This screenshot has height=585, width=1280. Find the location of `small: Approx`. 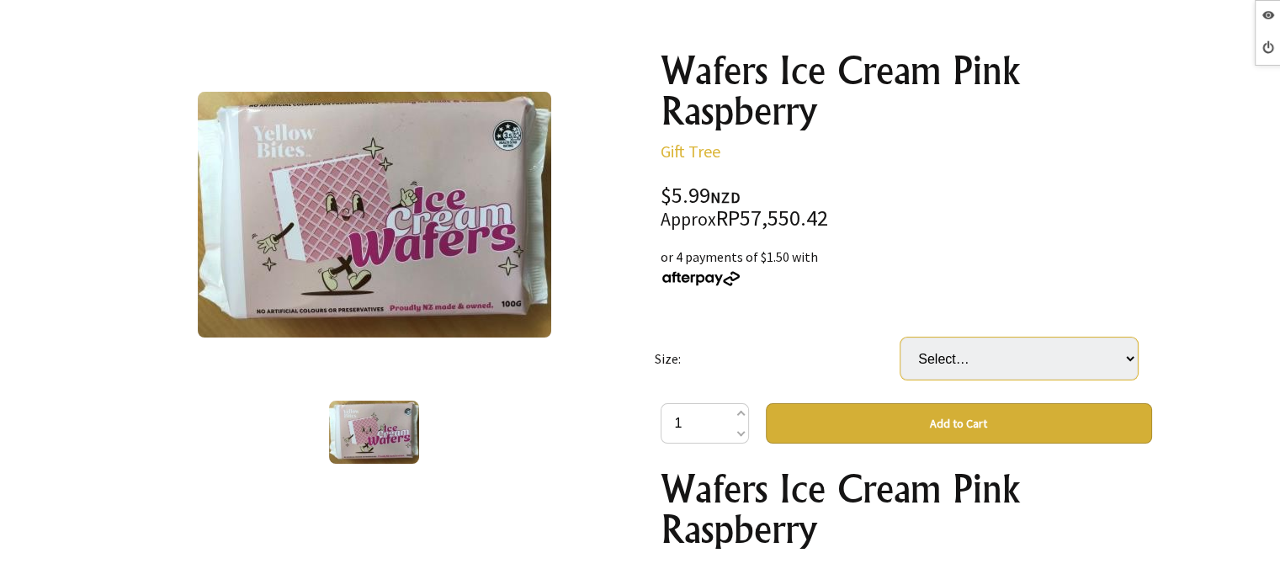

small: Approx is located at coordinates (688, 219).